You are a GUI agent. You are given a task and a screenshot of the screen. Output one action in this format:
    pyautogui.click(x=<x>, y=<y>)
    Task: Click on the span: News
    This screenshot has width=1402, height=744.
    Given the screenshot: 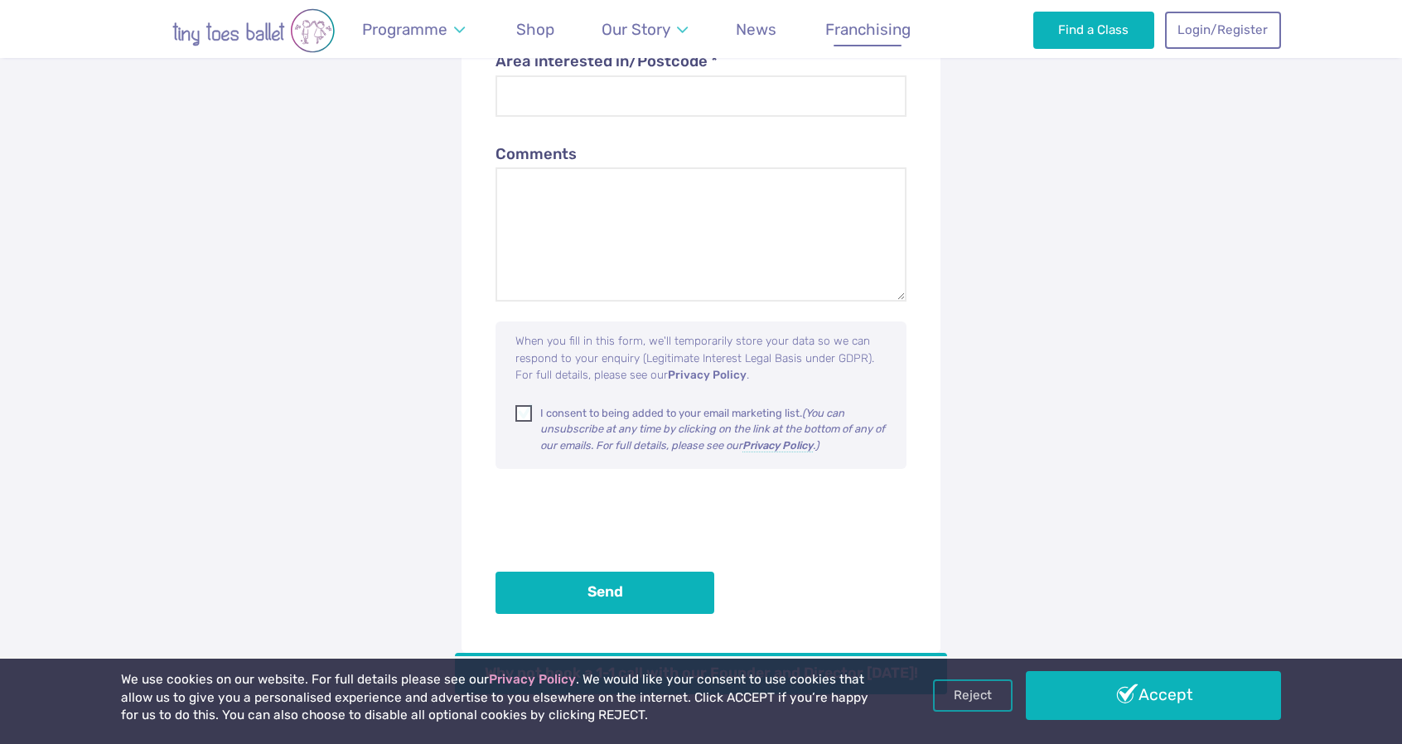 What is the action you would take?
    pyautogui.click(x=756, y=29)
    